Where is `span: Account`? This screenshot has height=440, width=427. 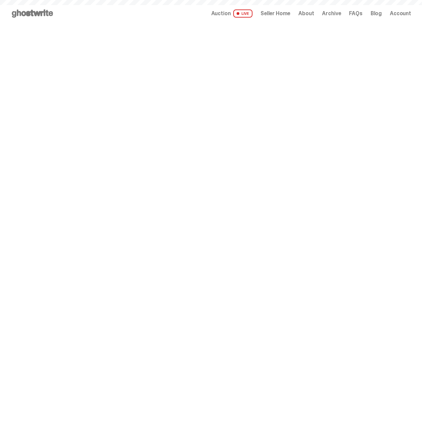
span: Account is located at coordinates (401, 14).